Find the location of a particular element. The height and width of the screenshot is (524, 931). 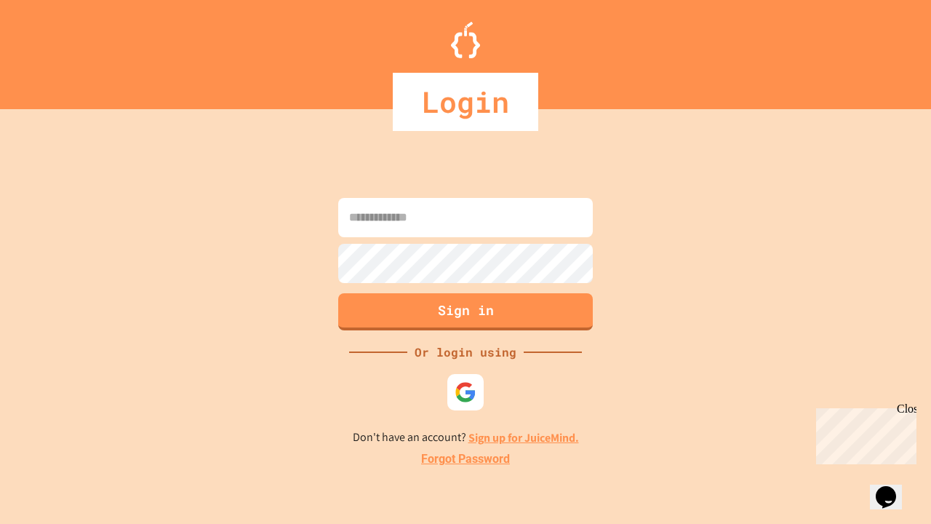

div: Chat with us now!Close is located at coordinates (53, 49).